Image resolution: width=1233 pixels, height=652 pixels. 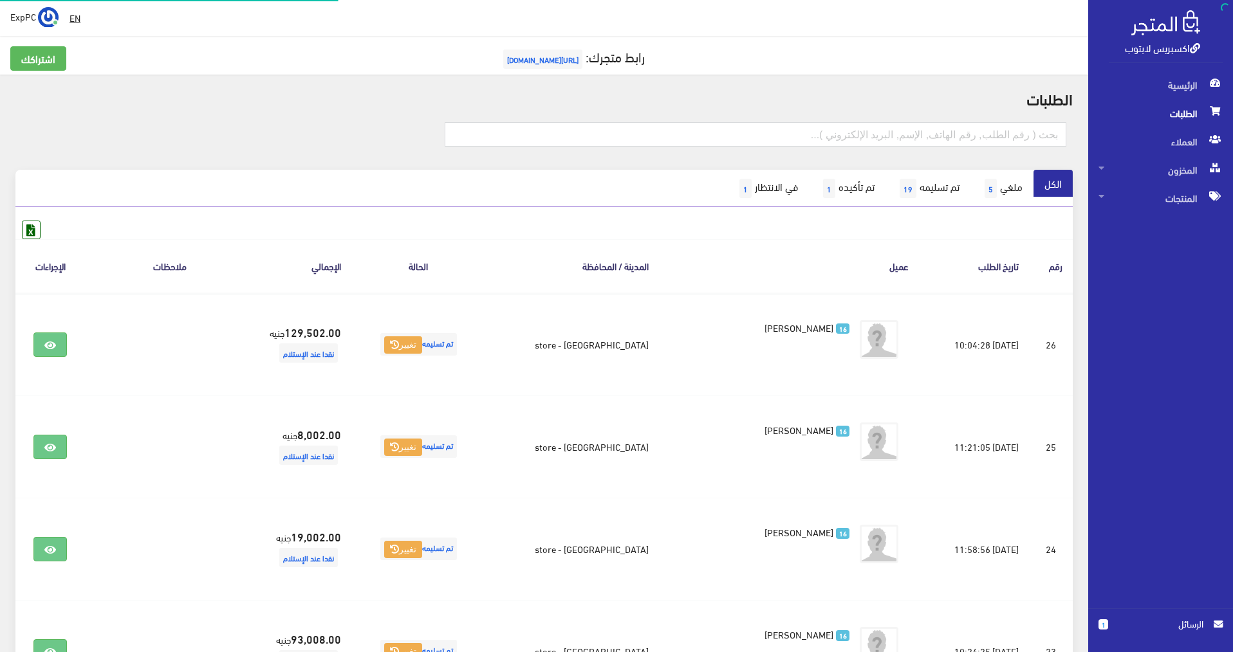 What do you see at coordinates (1051, 447) in the screenshot?
I see `td: 25` at bounding box center [1051, 447].